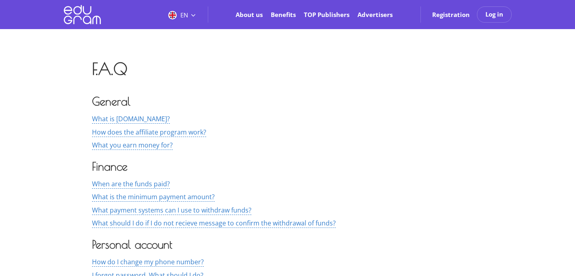 The image size is (575, 276). I want to click on span: What is the minimum payment amount?, so click(153, 197).